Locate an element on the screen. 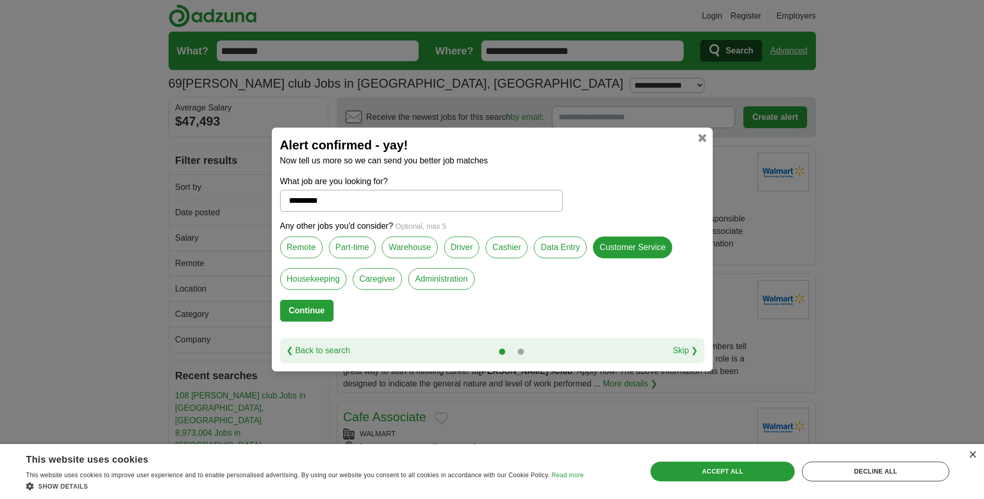 This screenshot has height=499, width=984. span: Optional, max 5 is located at coordinates (421, 226).